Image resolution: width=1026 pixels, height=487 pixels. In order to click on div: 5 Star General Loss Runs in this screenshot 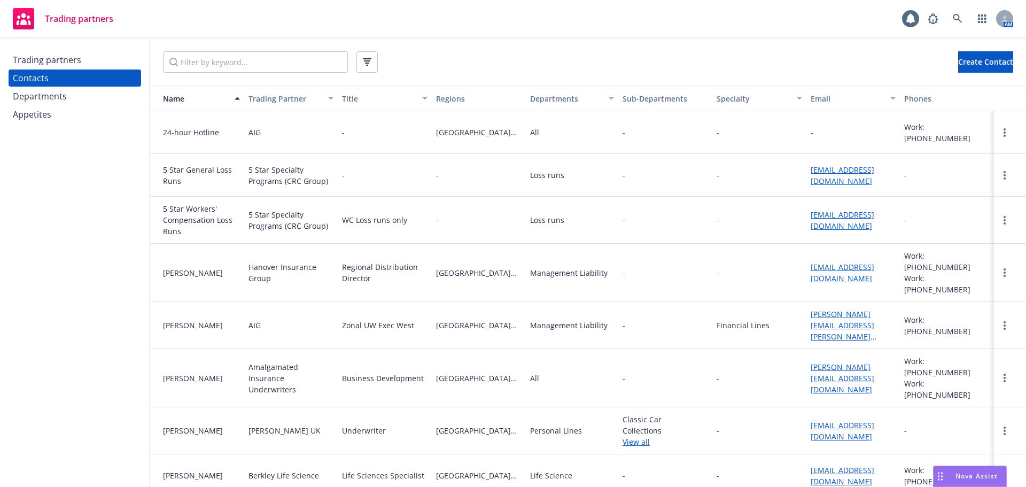, I will do `click(201, 175)`.